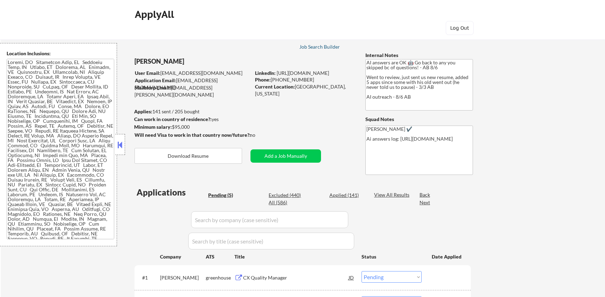 The image size is (605, 297). I want to click on div: greenhouse, so click(220, 278).